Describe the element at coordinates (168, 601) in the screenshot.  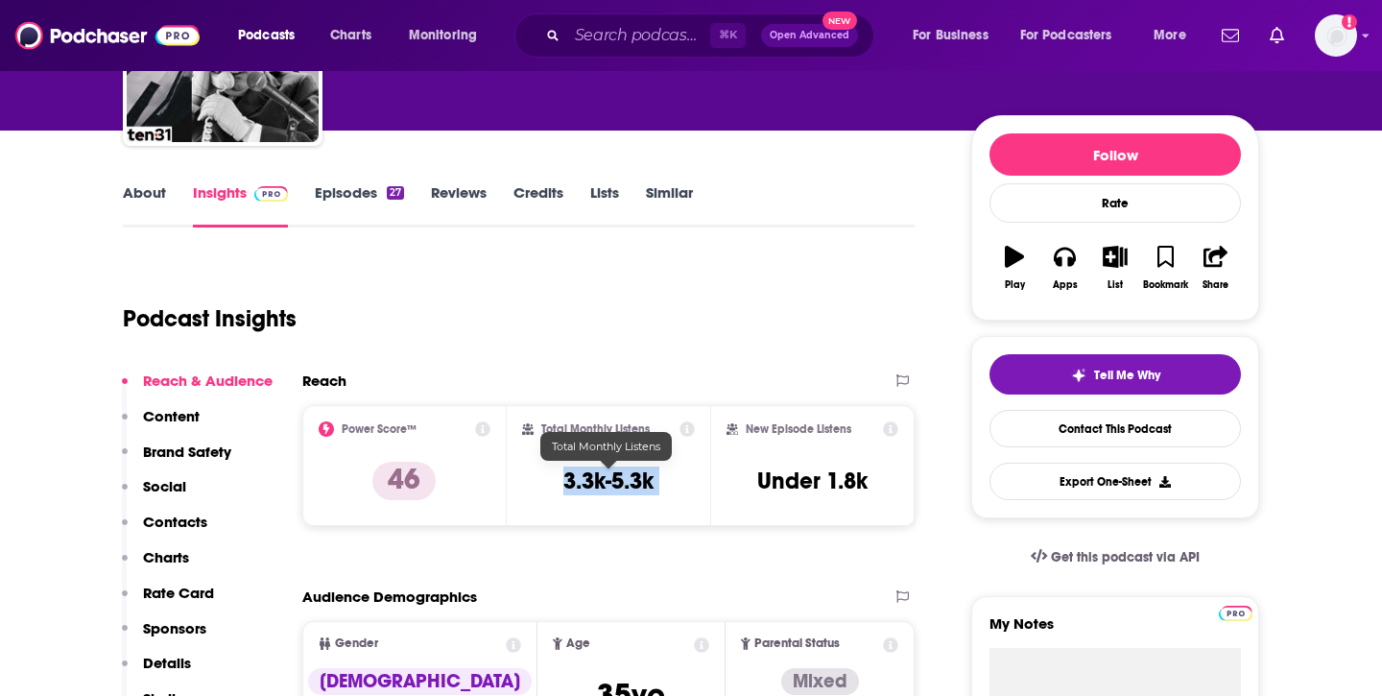
I see `button: Rate Card` at that location.